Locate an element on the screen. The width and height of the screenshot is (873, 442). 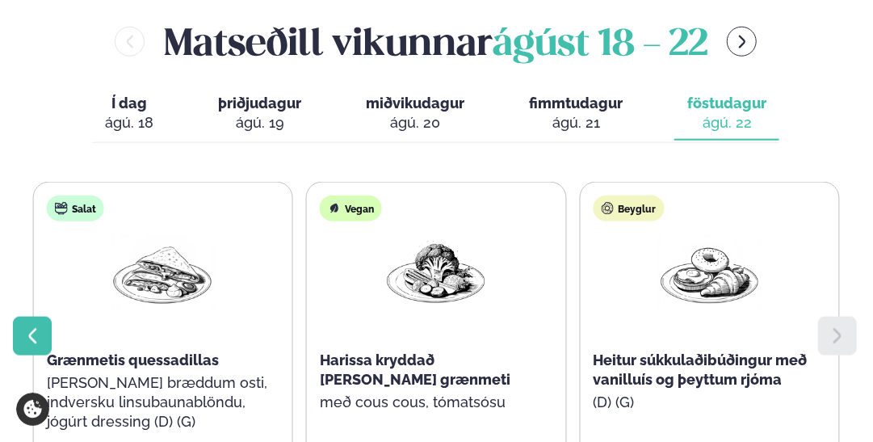
button: menu-btn-left is located at coordinates (129, 41).